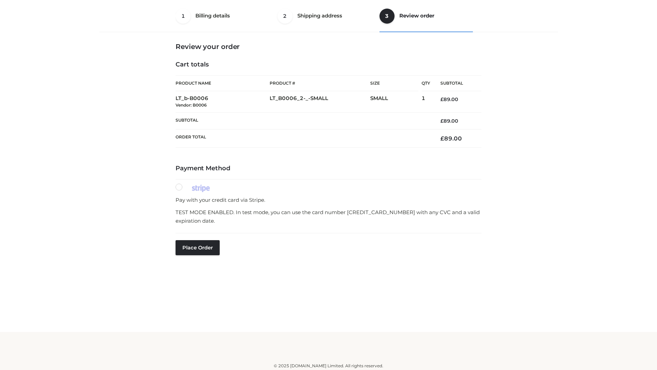  Describe the element at coordinates (394, 83) in the screenshot. I see `th: Size` at that location.